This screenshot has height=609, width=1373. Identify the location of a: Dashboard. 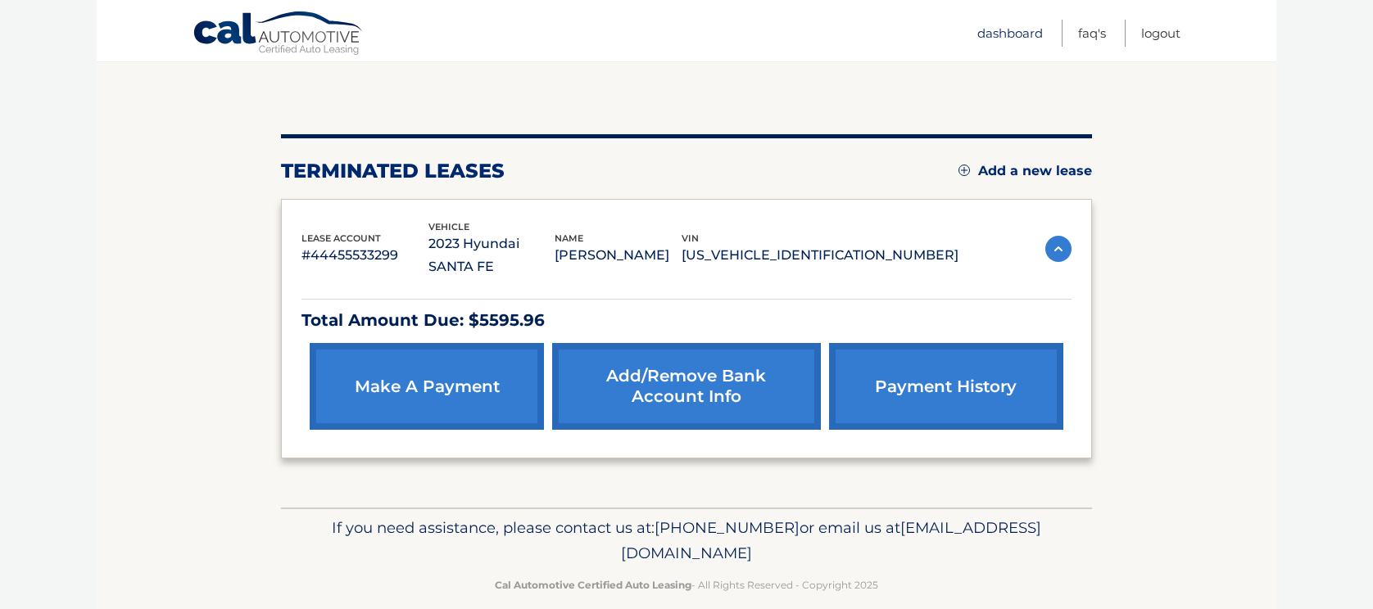
(1010, 33).